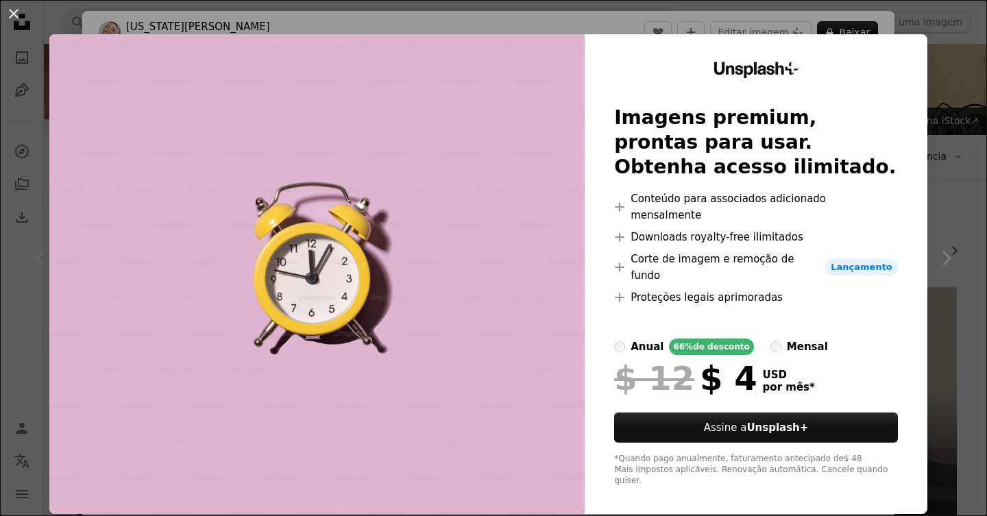 This screenshot has width=987, height=516. What do you see at coordinates (789, 375) in the screenshot?
I see `span: USD` at bounding box center [789, 375].